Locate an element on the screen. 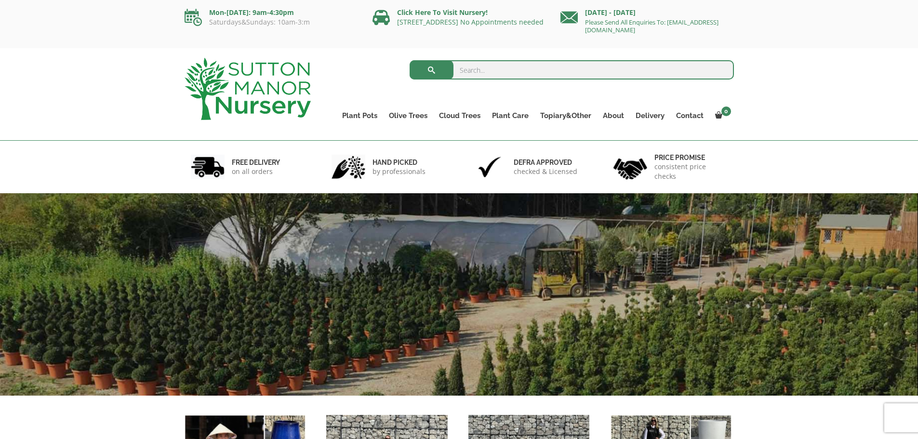 The image size is (918, 439). h6: Price promise is located at coordinates (691, 158).